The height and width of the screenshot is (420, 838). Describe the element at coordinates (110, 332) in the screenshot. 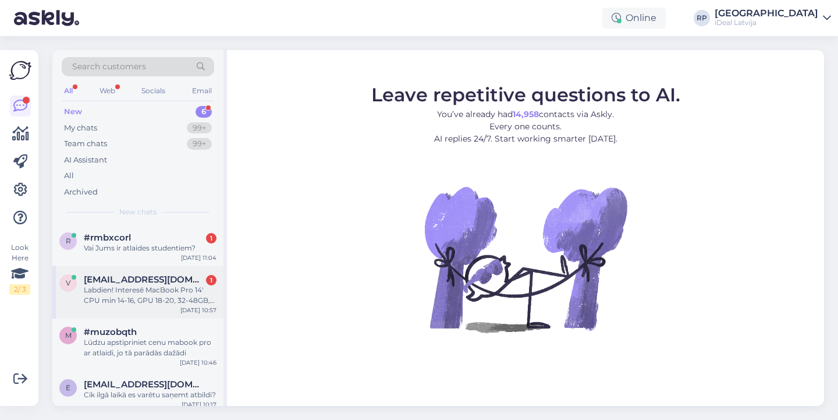

I see `span: #muzobqth` at that location.